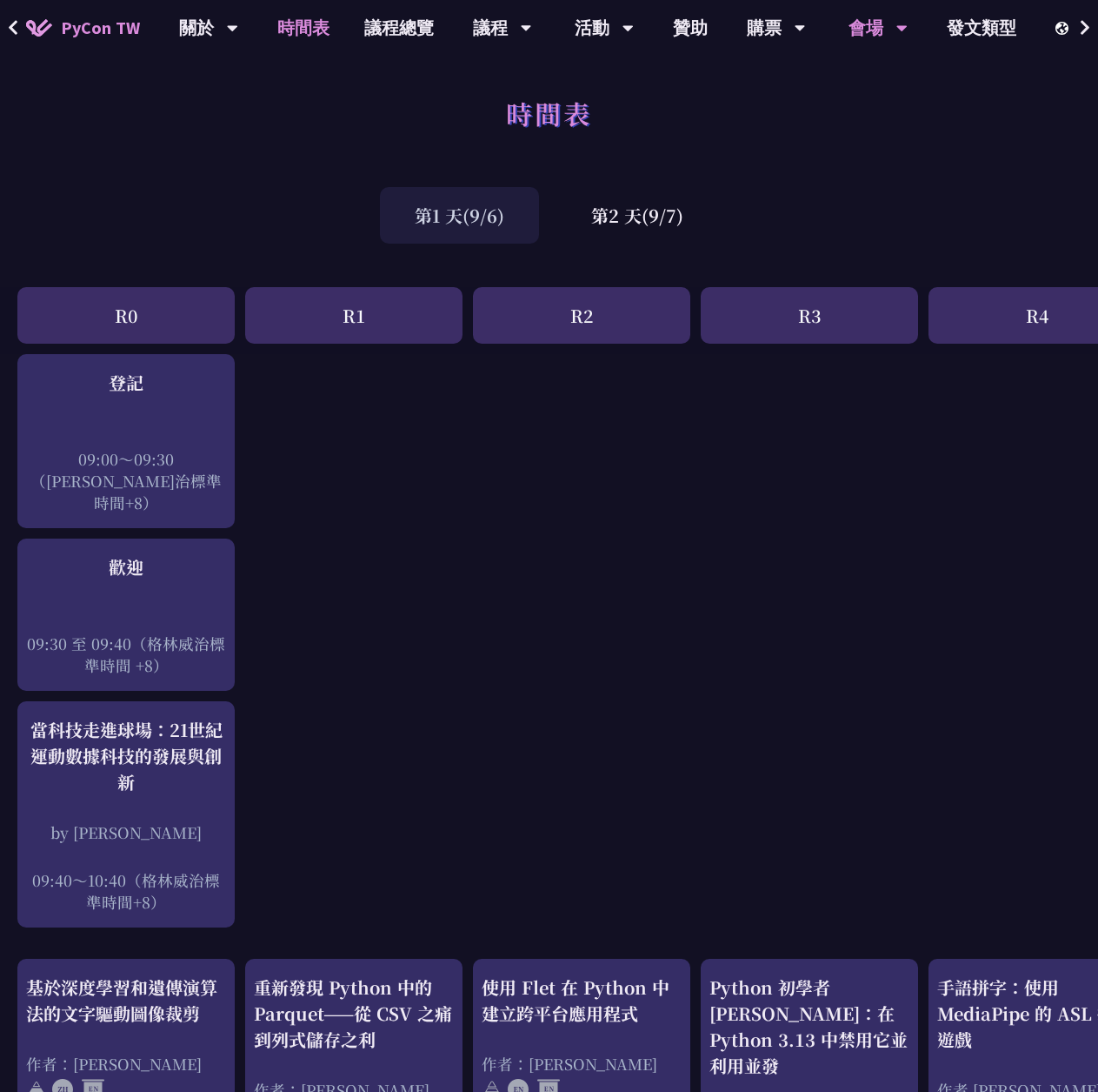 Image resolution: width=1098 pixels, height=1092 pixels. Describe the element at coordinates (126, 891) in the screenshot. I see `font: 09:40～10:40（格林威治標準時間+8）` at that location.